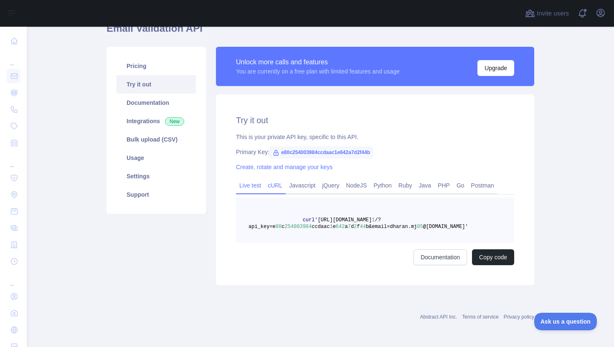  I want to click on button: Copy code, so click(493, 257).